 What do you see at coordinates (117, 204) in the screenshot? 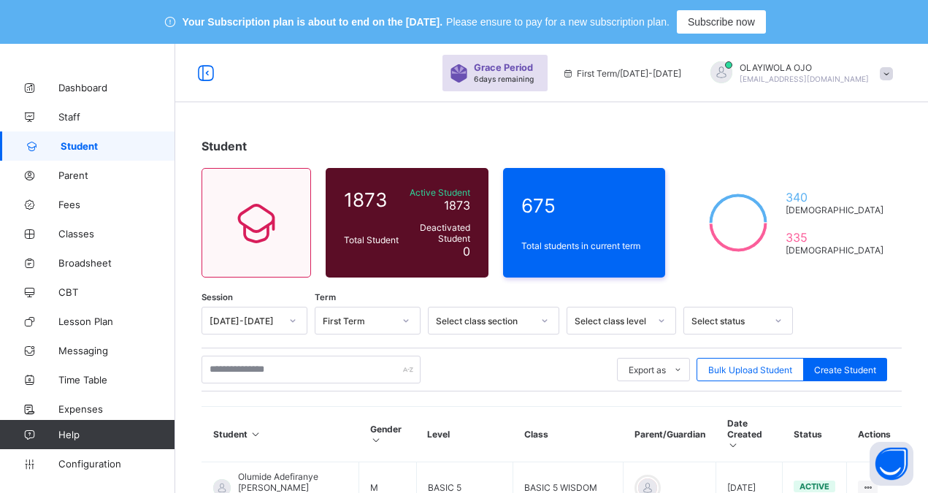
I see `span: Fees` at bounding box center [117, 204].